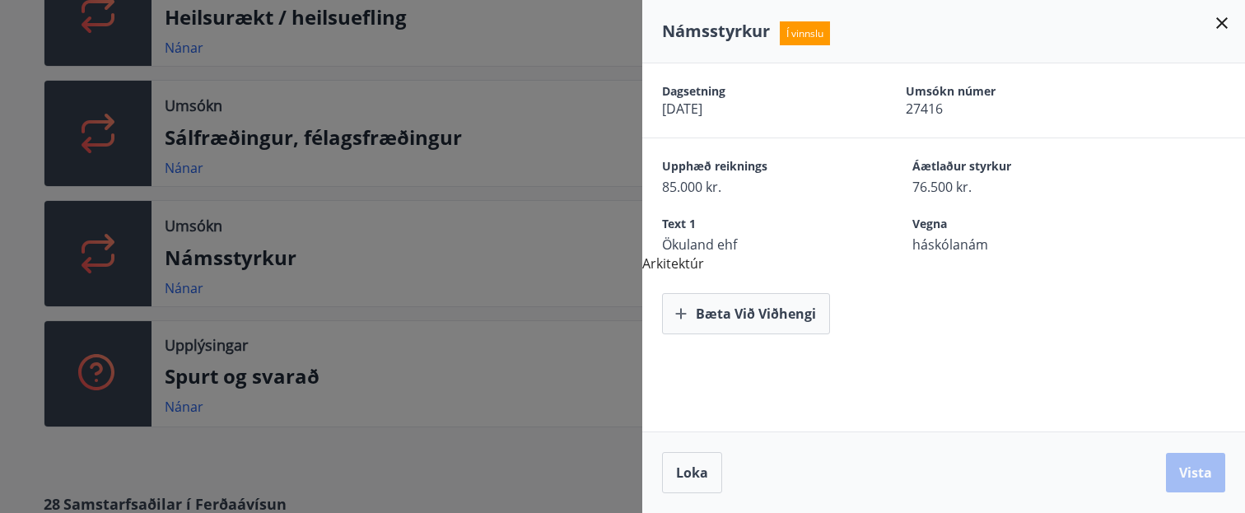  I want to click on span: háskólanám, so click(1009, 245).